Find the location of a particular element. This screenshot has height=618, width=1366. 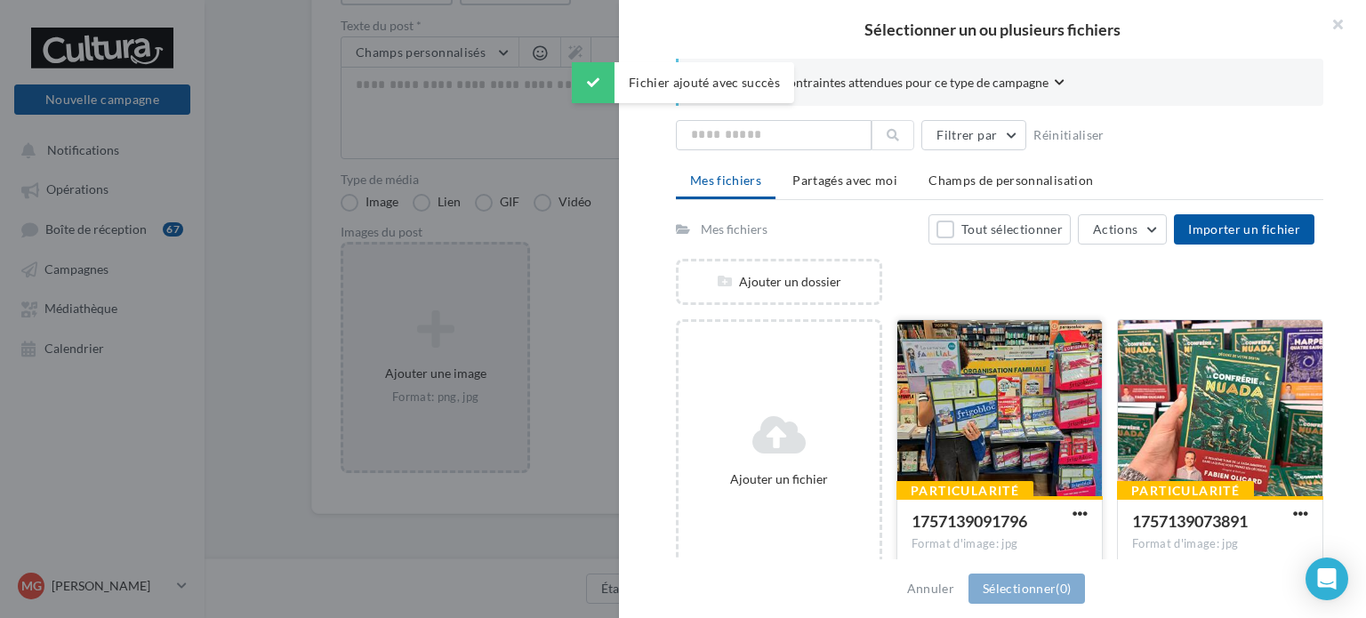

span: Partagés avec moi is located at coordinates (845, 180).